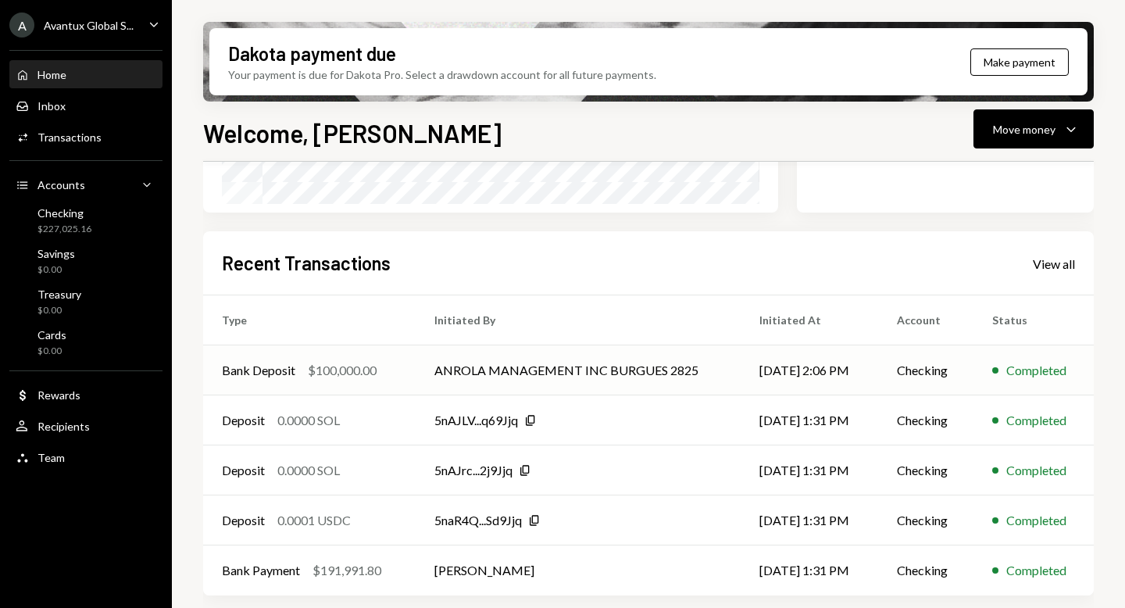  Describe the element at coordinates (64, 229) in the screenshot. I see `div: $227,025.16` at that location.